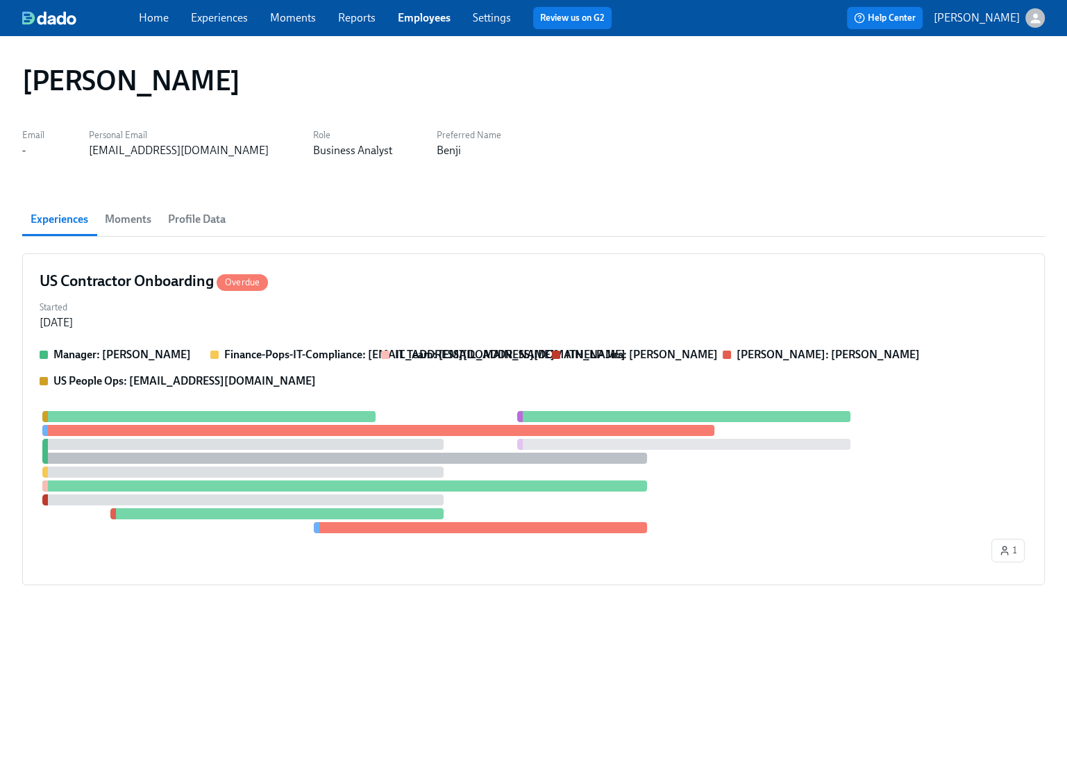  I want to click on span: Experiences, so click(59, 219).